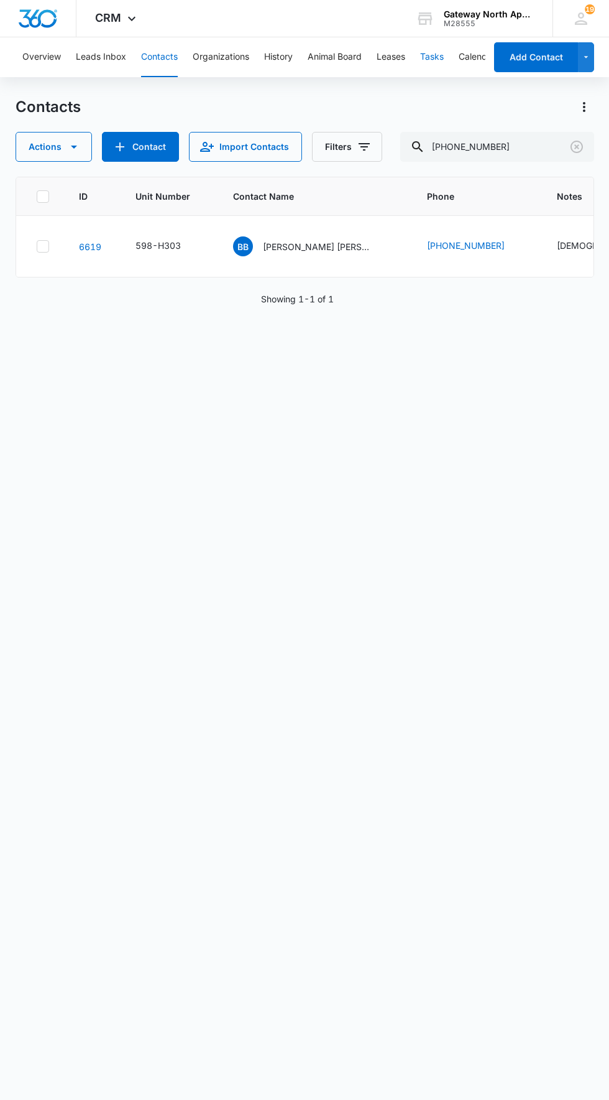  I want to click on button: History, so click(279, 57).